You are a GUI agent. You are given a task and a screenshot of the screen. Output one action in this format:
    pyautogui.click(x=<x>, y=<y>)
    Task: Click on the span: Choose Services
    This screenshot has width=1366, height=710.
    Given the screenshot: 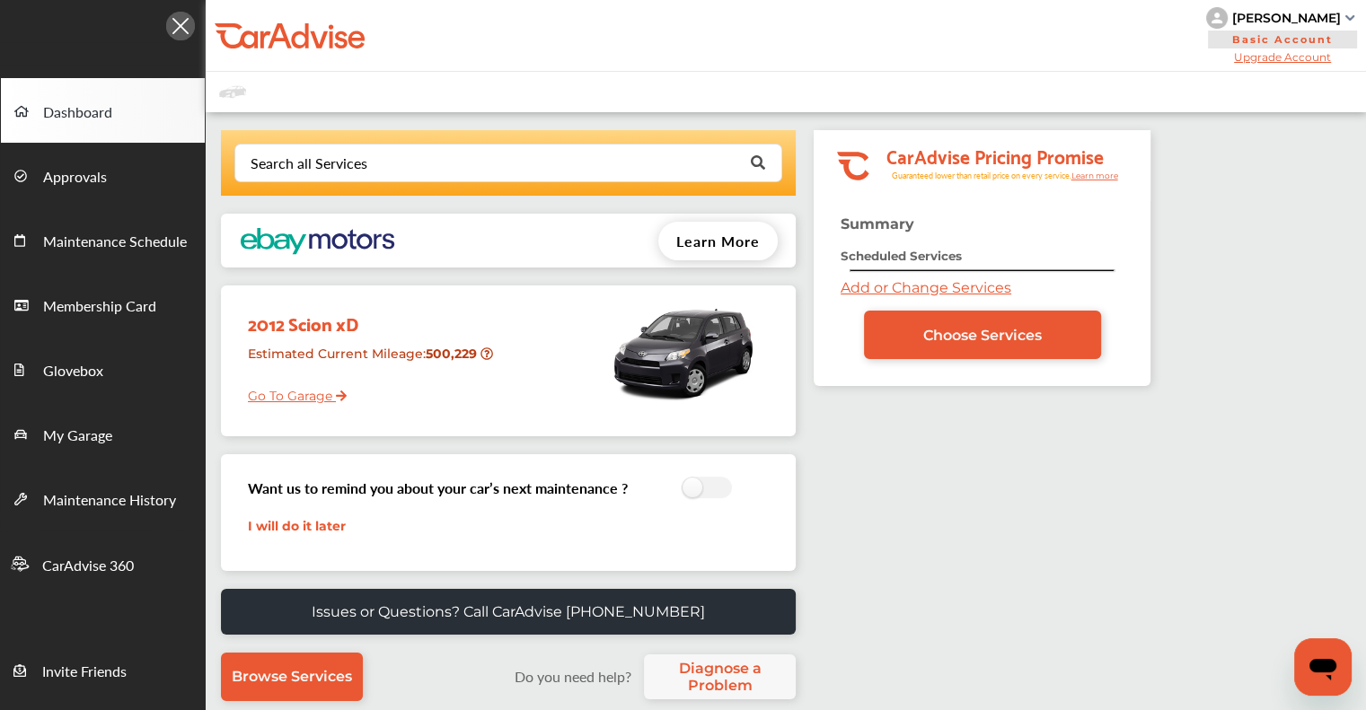 What is the action you would take?
    pyautogui.click(x=983, y=335)
    